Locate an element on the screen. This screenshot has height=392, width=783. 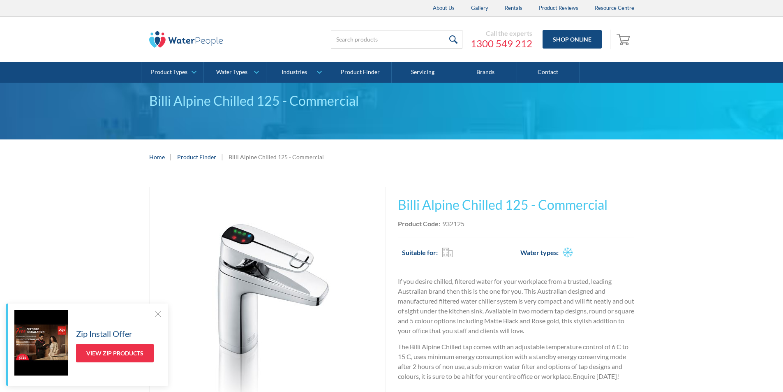
a: Shop Online is located at coordinates (572, 39).